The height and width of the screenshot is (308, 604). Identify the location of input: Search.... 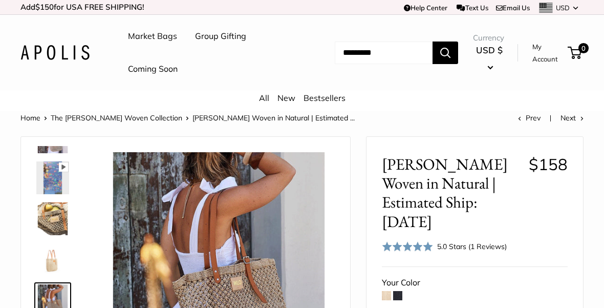
(384, 53).